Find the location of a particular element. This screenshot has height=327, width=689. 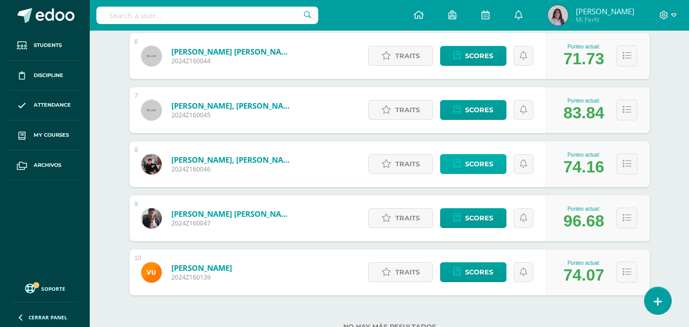

span: 2024Z160047 is located at coordinates (233, 223).